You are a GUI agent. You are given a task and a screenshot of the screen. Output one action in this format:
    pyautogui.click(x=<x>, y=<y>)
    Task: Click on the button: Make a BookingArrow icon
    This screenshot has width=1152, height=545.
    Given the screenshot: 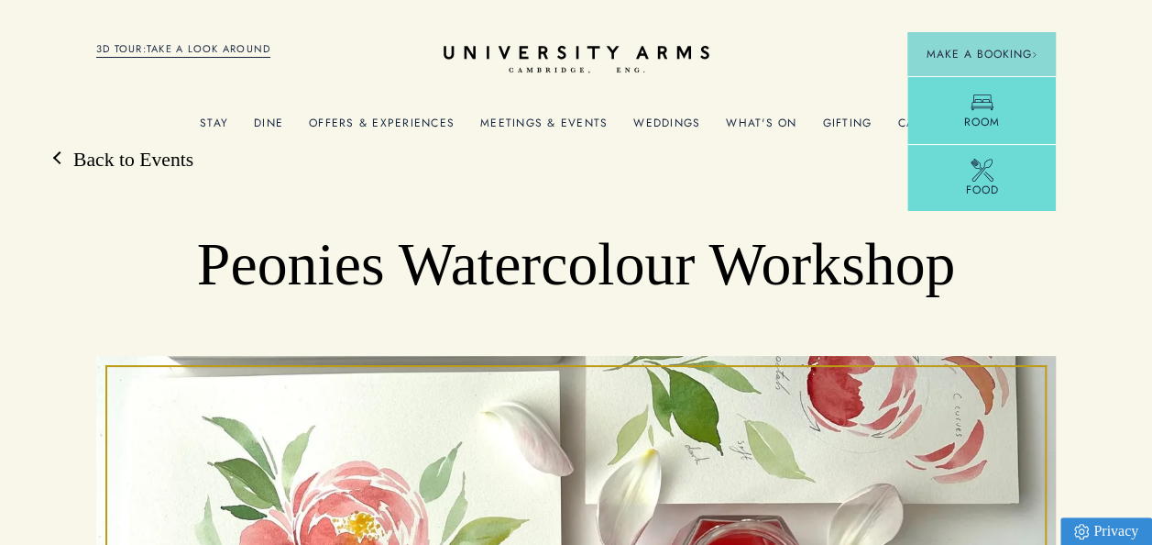 What is the action you would take?
    pyautogui.click(x=982, y=54)
    